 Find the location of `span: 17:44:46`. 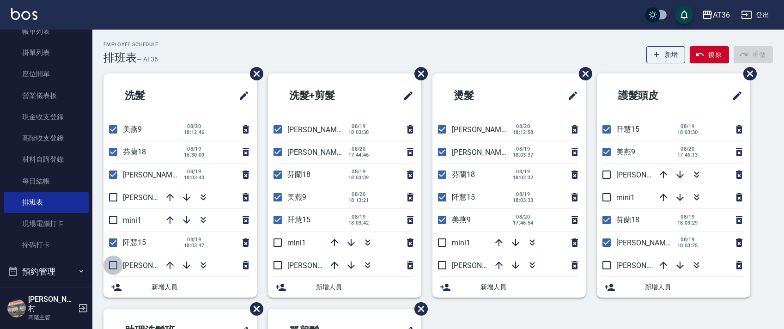

span: 17:44:46 is located at coordinates (359, 155).